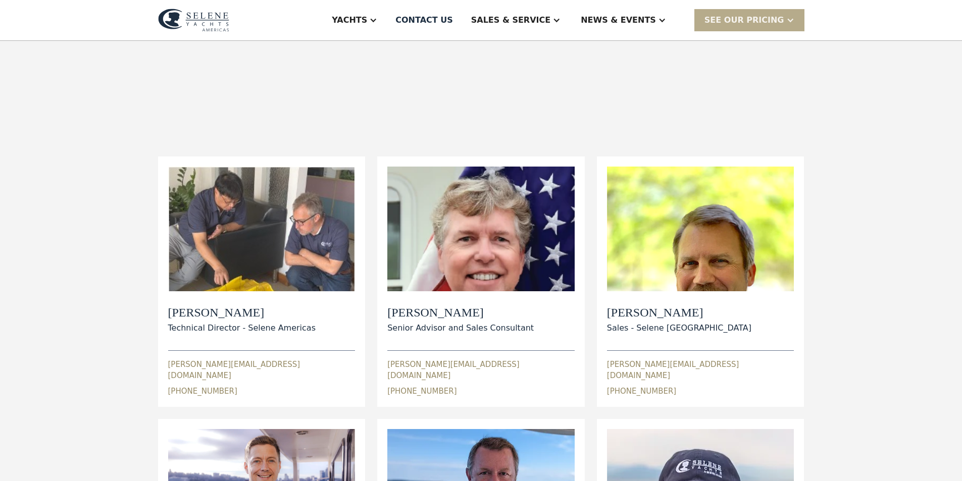 The image size is (962, 481). I want to click on div: Contact US, so click(424, 20).